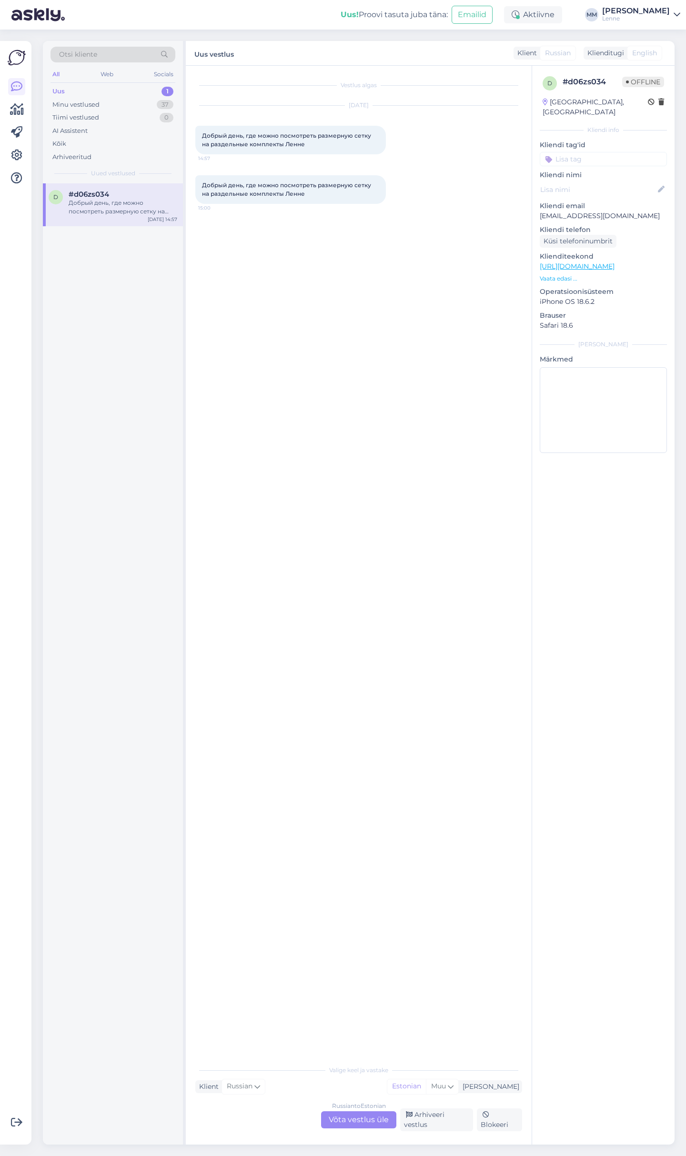  Describe the element at coordinates (603, 130) in the screenshot. I see `div: Kliendi info` at that location.